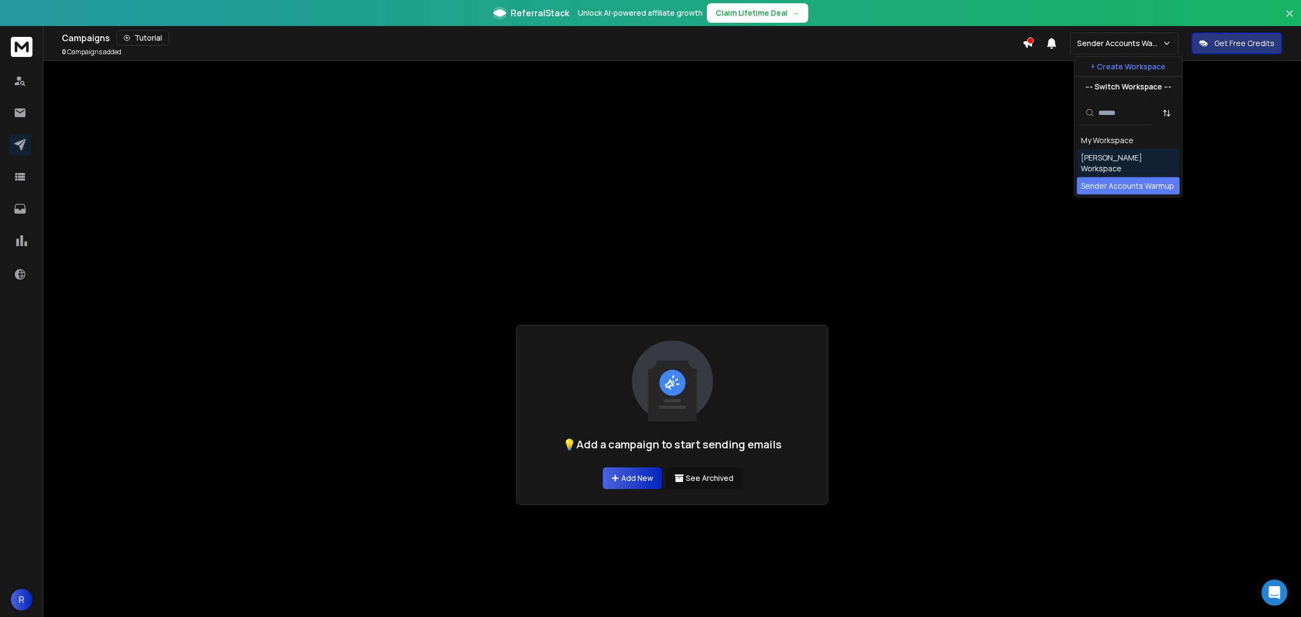 Image resolution: width=1301 pixels, height=617 pixels. Describe the element at coordinates (640, 13) in the screenshot. I see `p: Unlock AI-powered affiliate growth` at that location.